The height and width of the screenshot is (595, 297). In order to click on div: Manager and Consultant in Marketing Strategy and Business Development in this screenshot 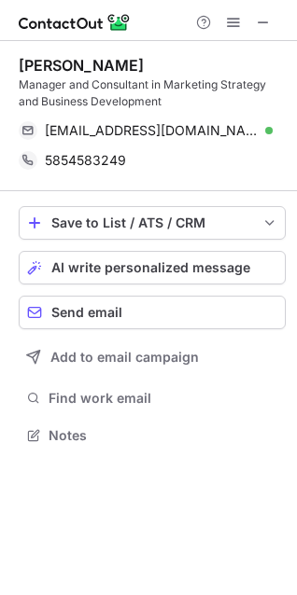, I will do `click(152, 93)`.